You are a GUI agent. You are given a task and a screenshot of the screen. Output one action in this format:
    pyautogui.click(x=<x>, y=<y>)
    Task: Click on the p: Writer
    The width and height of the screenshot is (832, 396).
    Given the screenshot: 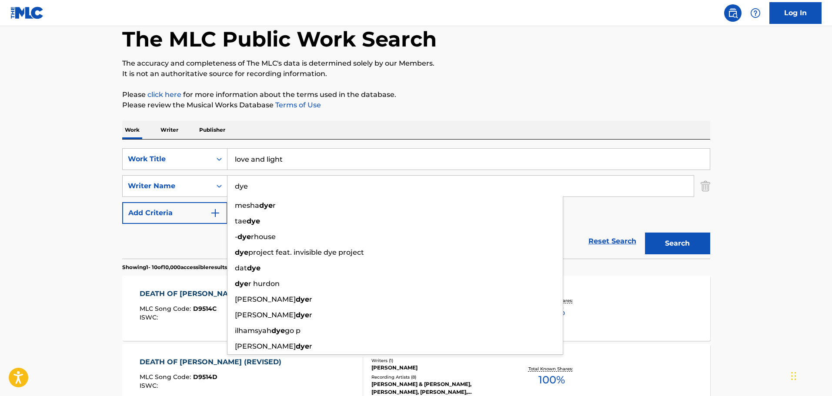 What is the action you would take?
    pyautogui.click(x=169, y=130)
    